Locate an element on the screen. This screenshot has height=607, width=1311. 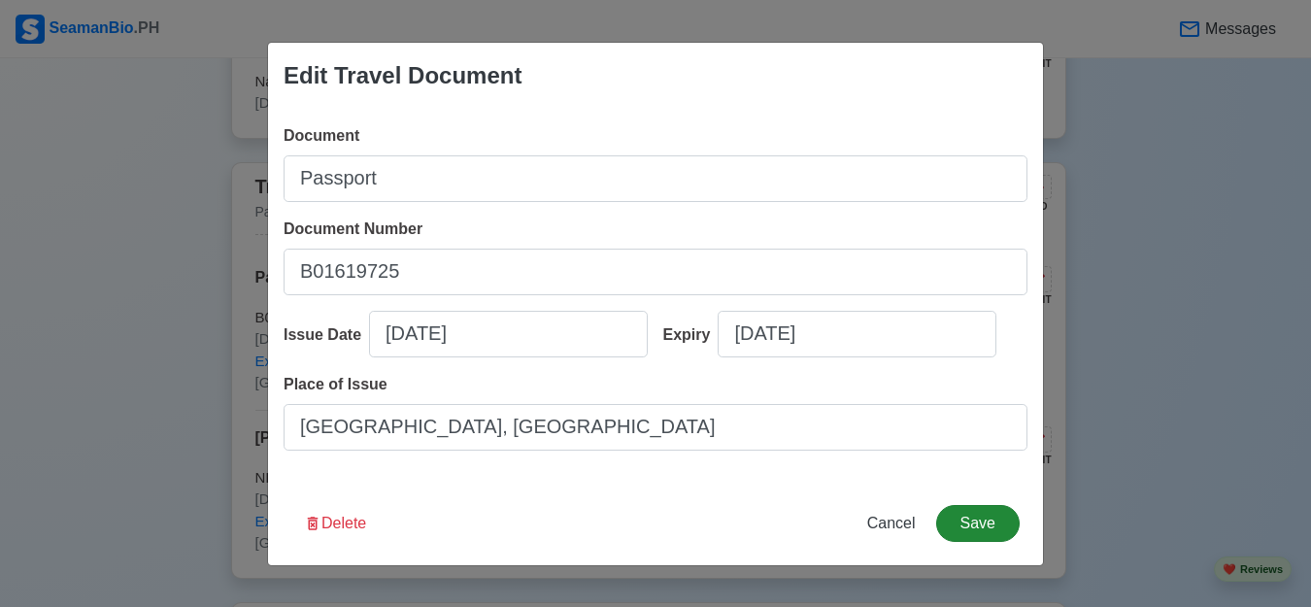
span: Cancel is located at coordinates (892, 523).